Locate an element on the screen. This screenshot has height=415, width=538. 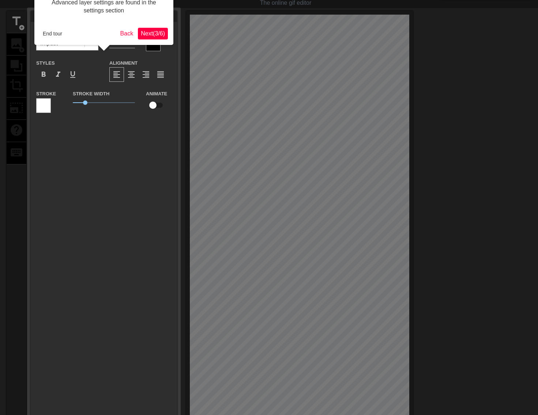
span: Next ( 3 / 6 ) is located at coordinates (153, 33).